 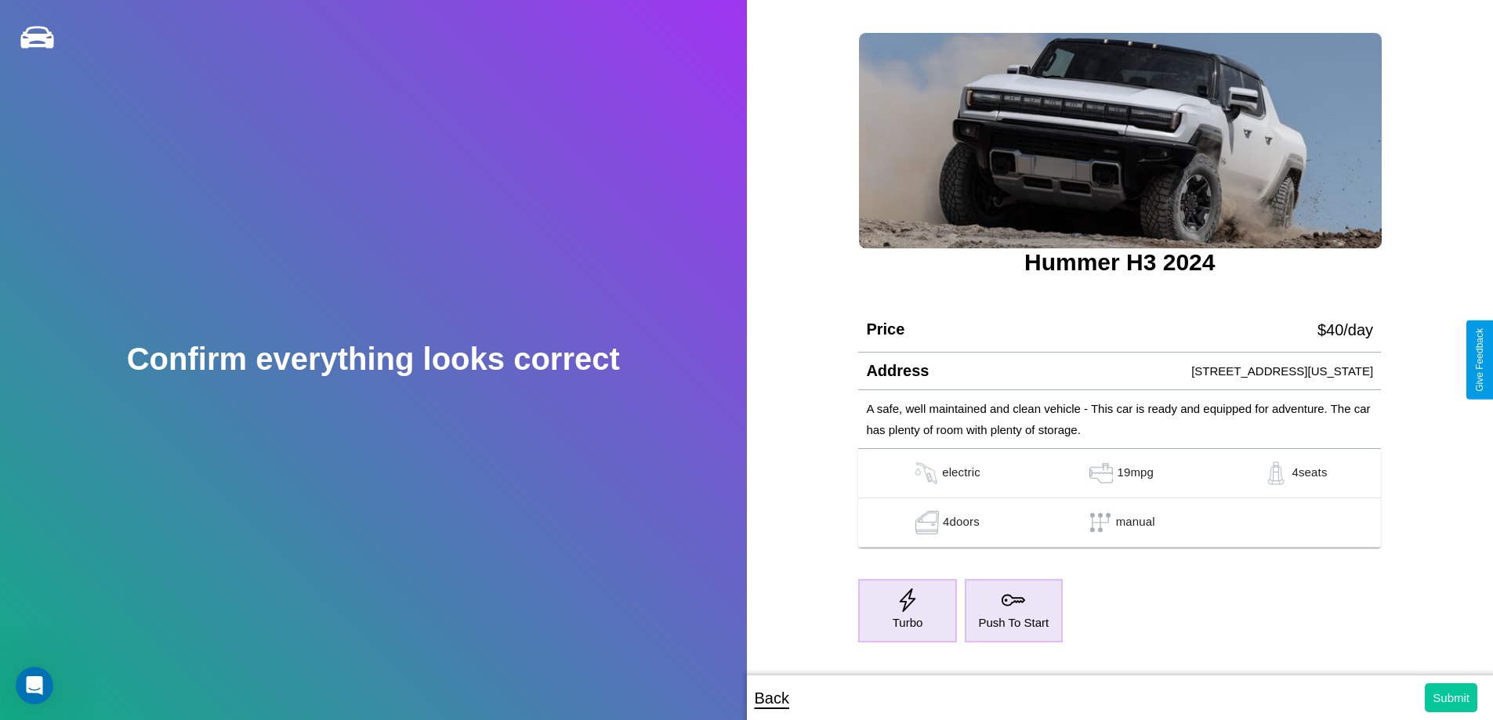 What do you see at coordinates (1451, 698) in the screenshot?
I see `button: Submit` at bounding box center [1451, 698].